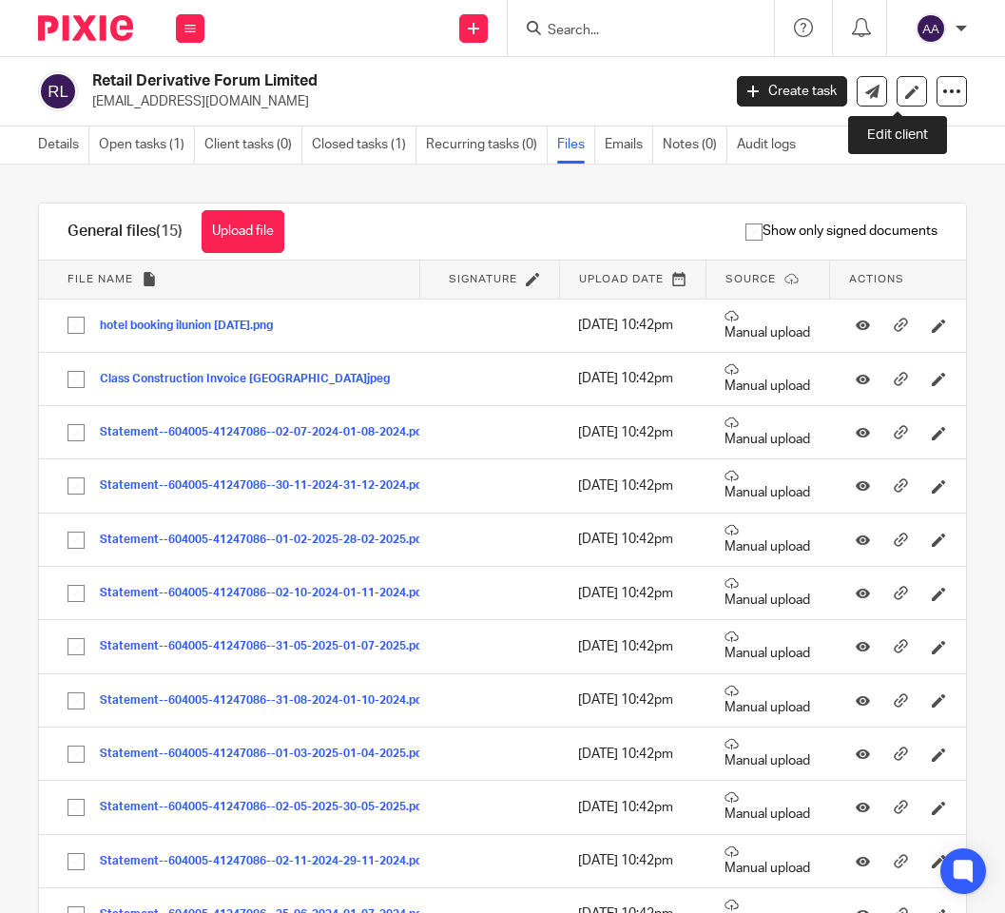 Image resolution: width=1005 pixels, height=913 pixels. I want to click on span: Upload date, so click(621, 279).